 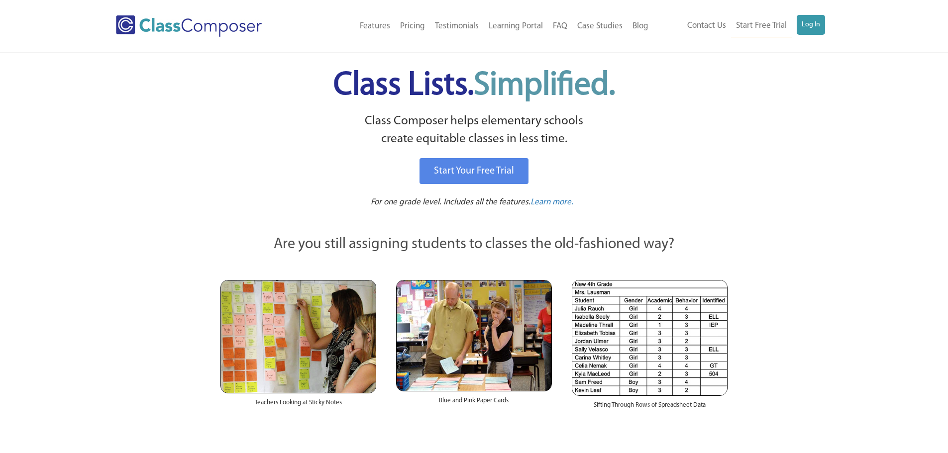 What do you see at coordinates (641, 26) in the screenshot?
I see `a: Blog` at bounding box center [641, 26].